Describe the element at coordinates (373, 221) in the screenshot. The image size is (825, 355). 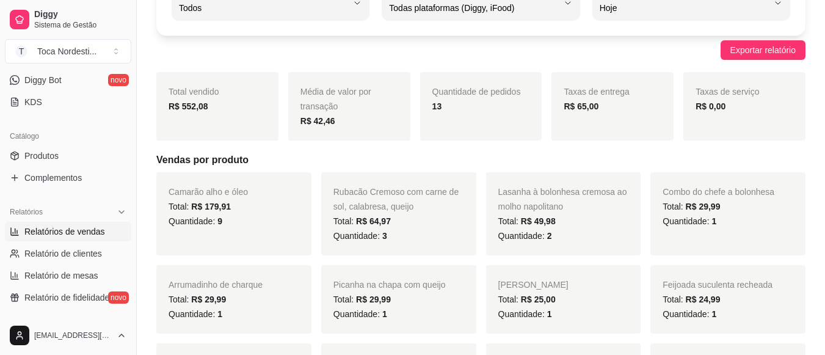
I see `span: R$ 64,97` at that location.